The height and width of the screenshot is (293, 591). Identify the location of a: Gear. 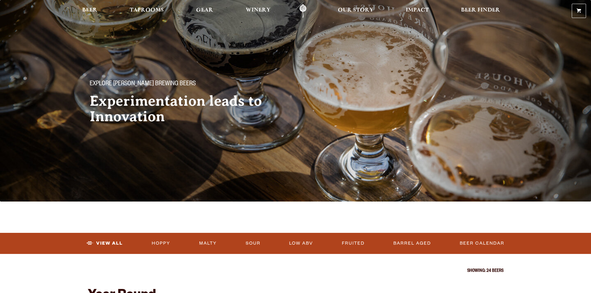
(205, 11).